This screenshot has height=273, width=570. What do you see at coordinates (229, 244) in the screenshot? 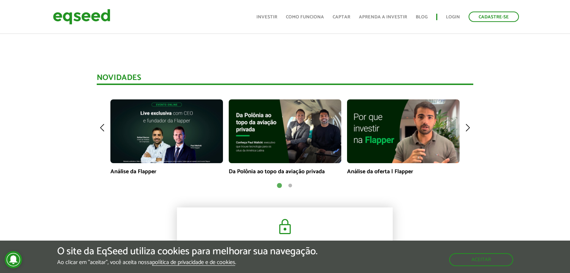
I see `strong: Faça login` at bounding box center [229, 244].